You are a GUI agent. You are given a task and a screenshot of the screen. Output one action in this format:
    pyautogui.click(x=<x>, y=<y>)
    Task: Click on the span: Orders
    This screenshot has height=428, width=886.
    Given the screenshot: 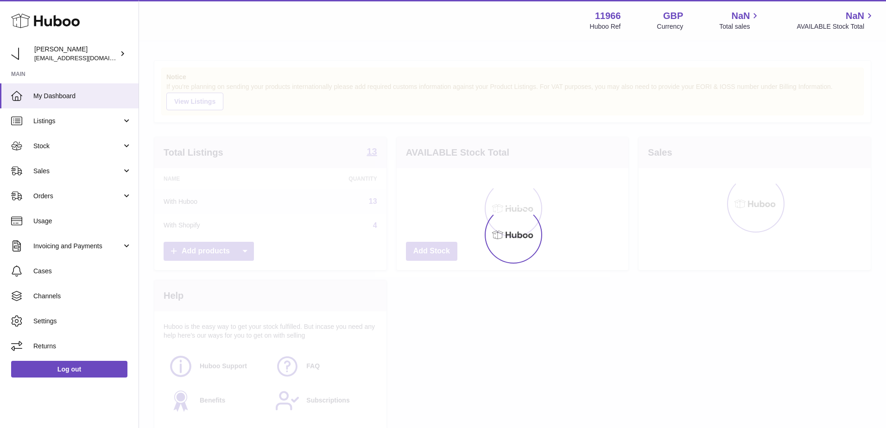 What is the action you would take?
    pyautogui.click(x=77, y=196)
    